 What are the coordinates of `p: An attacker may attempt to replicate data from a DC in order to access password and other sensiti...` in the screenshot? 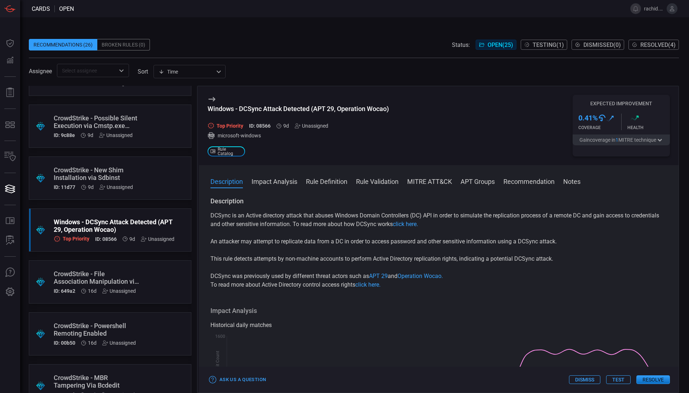 It's located at (439, 242).